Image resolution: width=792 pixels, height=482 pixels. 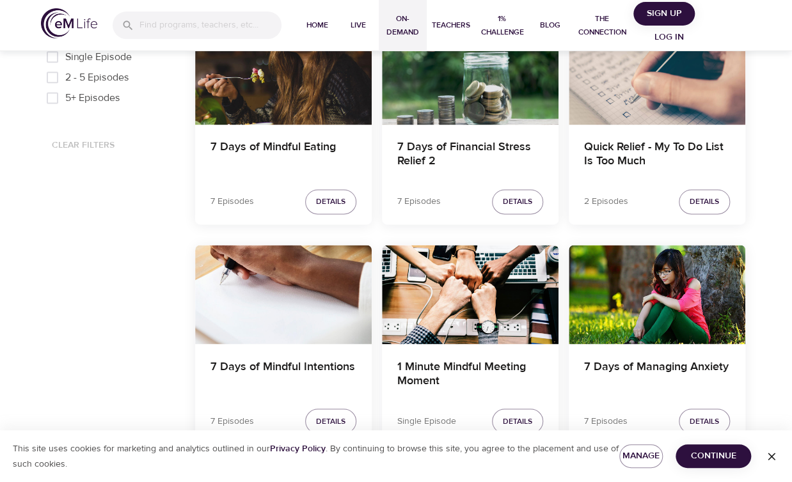 What do you see at coordinates (283, 74) in the screenshot?
I see `button: 7 Days of Mindful Eating` at bounding box center [283, 74].